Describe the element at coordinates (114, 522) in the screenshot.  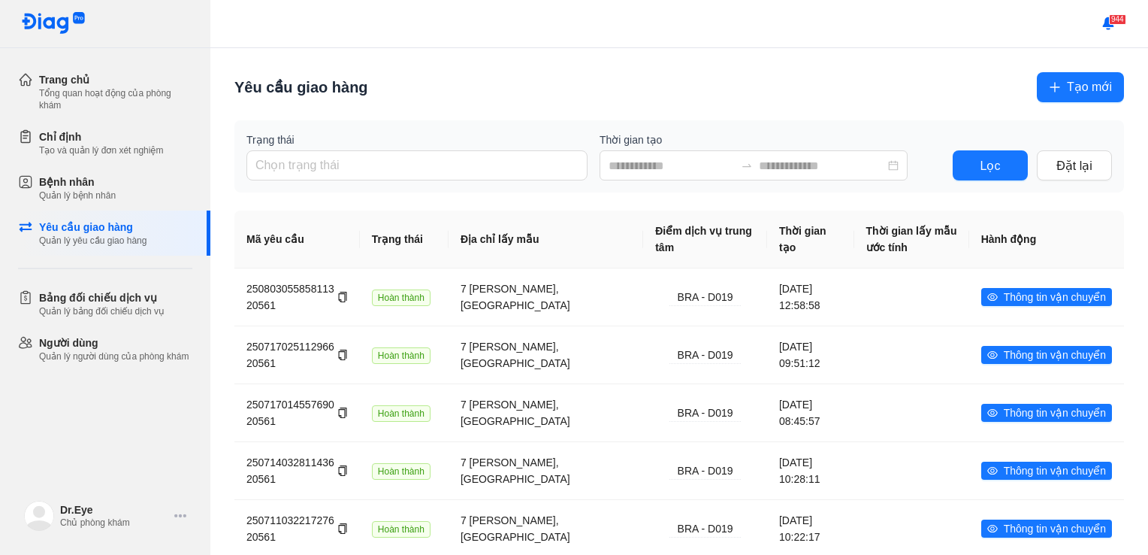
I see `div: Chủ phòng khám` at that location.